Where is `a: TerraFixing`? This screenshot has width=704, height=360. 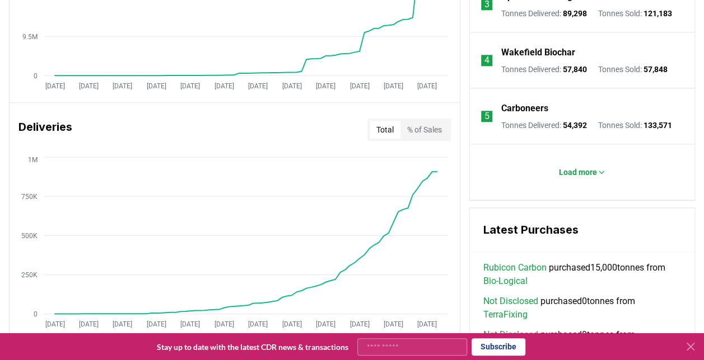 a: TerraFixing is located at coordinates (505, 315).